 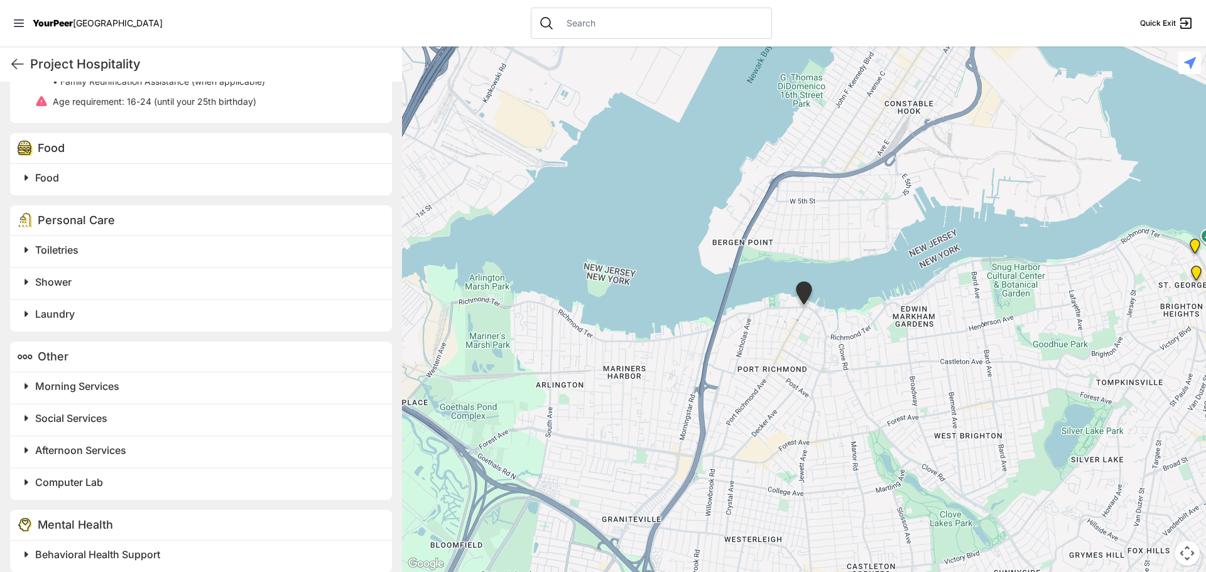 I want to click on span: Quick Exit, so click(x=1158, y=23).